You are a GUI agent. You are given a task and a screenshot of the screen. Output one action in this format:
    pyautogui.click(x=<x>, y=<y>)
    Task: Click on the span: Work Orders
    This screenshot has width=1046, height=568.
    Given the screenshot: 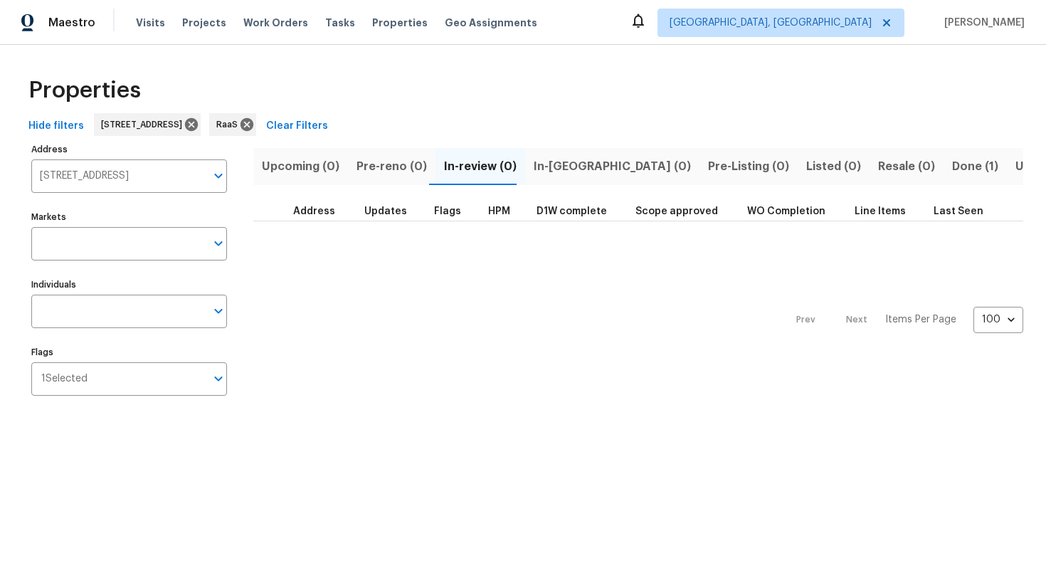 What is the action you would take?
    pyautogui.click(x=275, y=23)
    